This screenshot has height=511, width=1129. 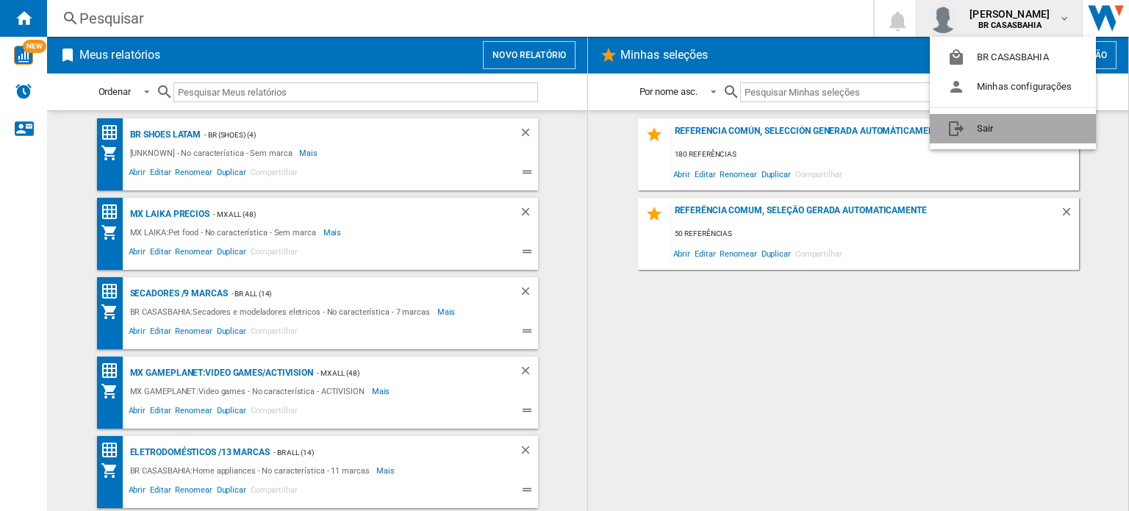 What do you see at coordinates (1013, 129) in the screenshot?
I see `md-menu-item: Sair` at bounding box center [1013, 129].